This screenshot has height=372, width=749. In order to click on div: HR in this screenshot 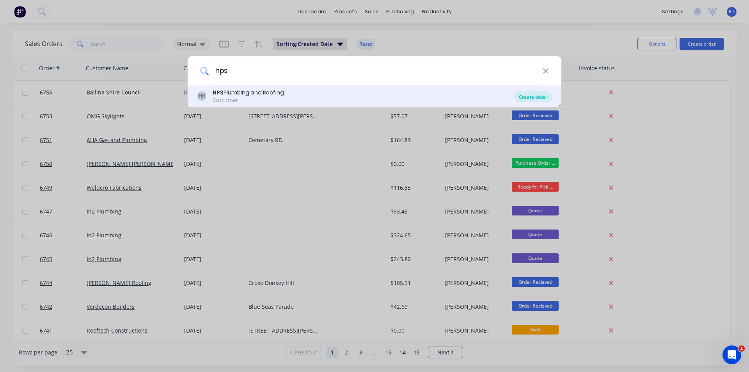, I will do `click(202, 96)`.